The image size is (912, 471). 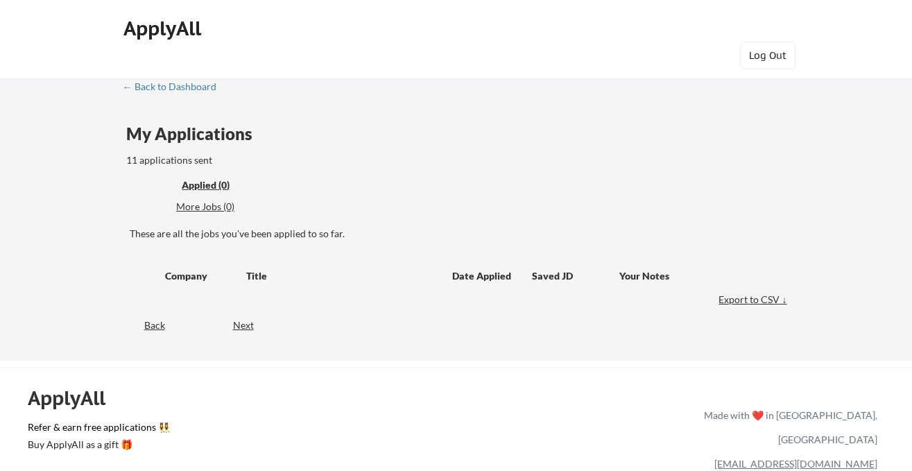 I want to click on div: Date Applied, so click(x=483, y=276).